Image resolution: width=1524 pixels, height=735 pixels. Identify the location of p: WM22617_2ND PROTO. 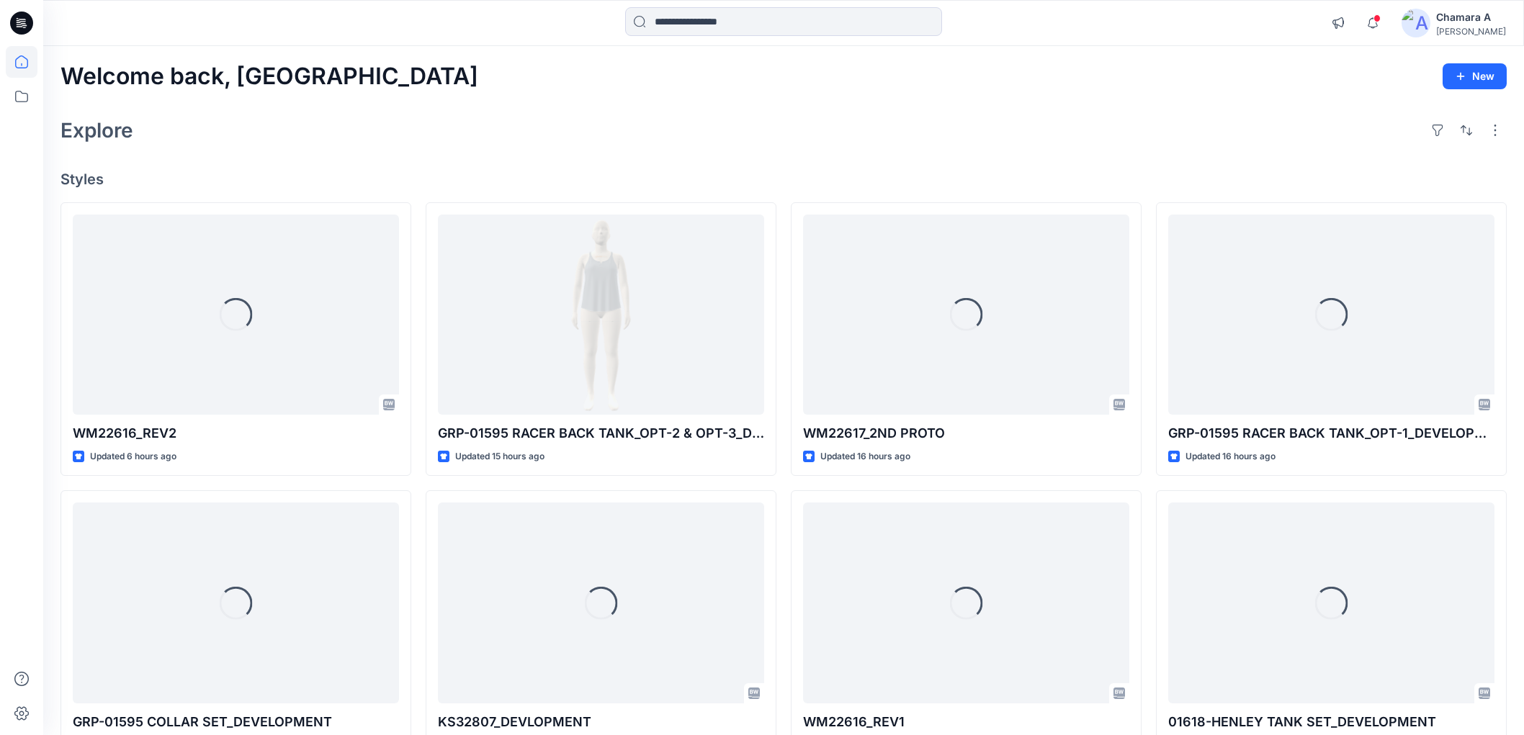
(966, 434).